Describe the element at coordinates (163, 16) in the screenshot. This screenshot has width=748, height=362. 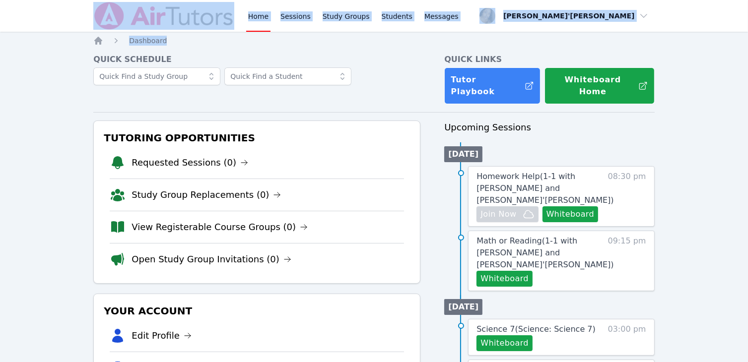
I see `img: Air Tutors` at that location.